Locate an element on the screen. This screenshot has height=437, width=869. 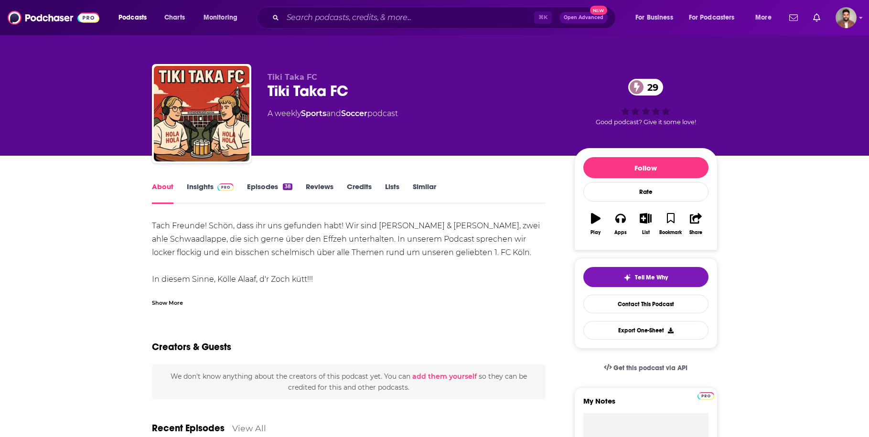
button: Open AdvancedNew is located at coordinates (583, 18).